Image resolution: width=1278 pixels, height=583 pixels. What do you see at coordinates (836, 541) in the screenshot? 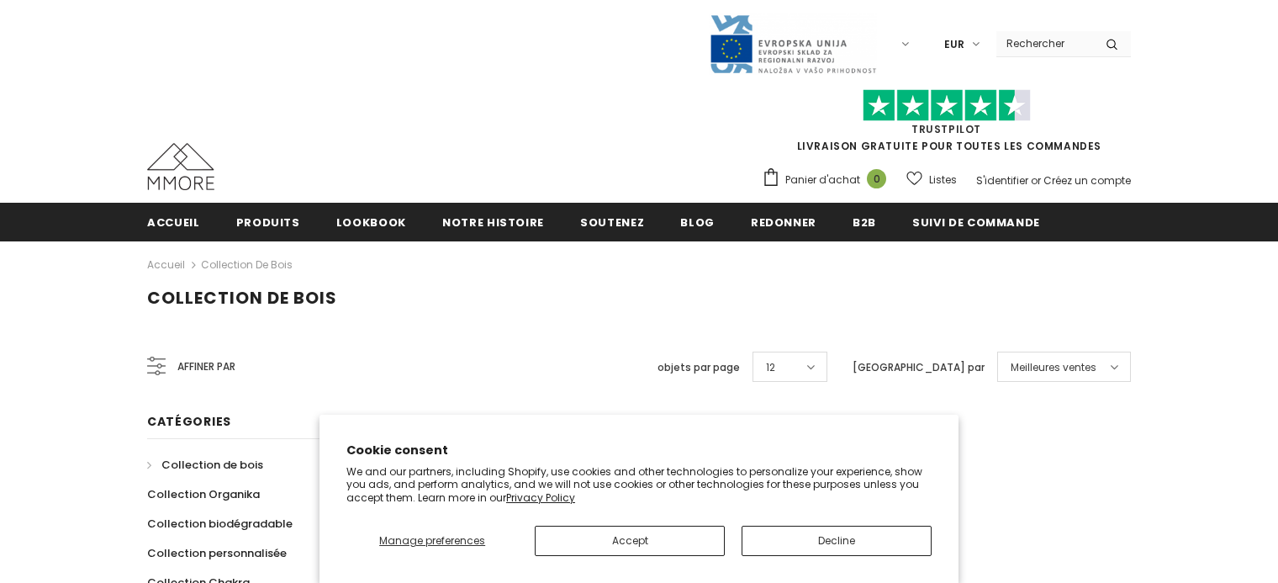
I see `button: Decline` at bounding box center [836, 541].